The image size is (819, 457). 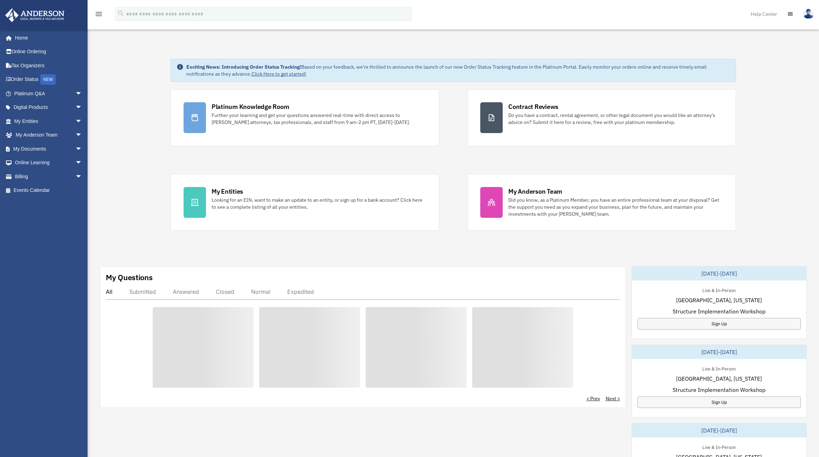 What do you see at coordinates (49, 66) in the screenshot?
I see `a: Tax Organizers` at bounding box center [49, 66].